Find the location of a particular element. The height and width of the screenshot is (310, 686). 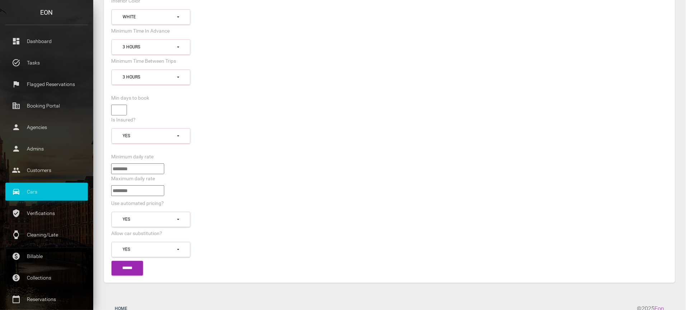

p: Tasks is located at coordinates (47, 63).